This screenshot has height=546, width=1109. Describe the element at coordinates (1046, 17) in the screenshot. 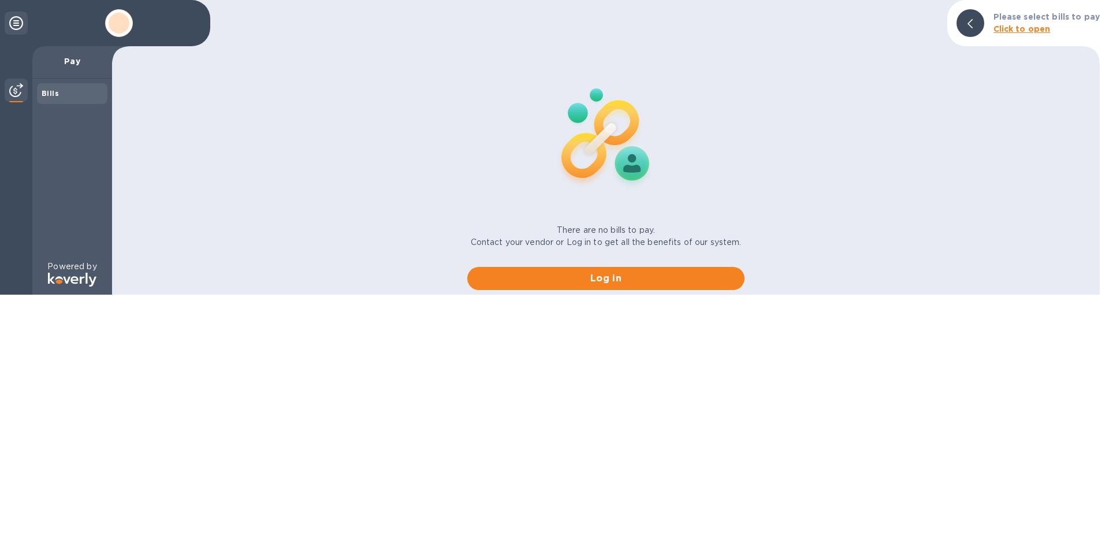

I see `b: Please select bills to pay` at that location.